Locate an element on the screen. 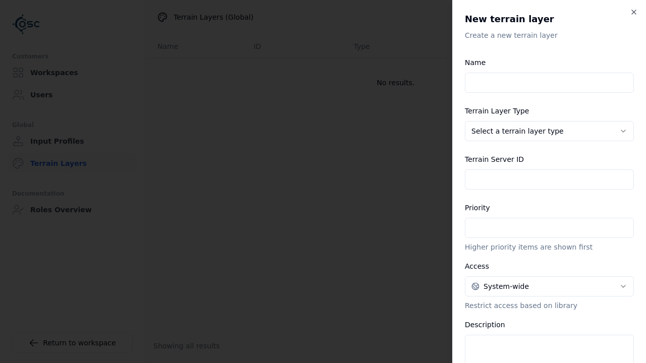  p: Restrict access based on library is located at coordinates (549, 306).